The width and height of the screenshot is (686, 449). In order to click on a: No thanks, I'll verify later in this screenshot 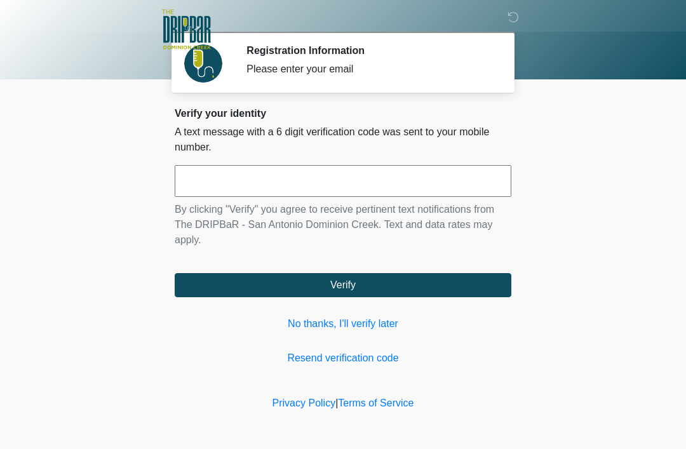, I will do `click(343, 324)`.